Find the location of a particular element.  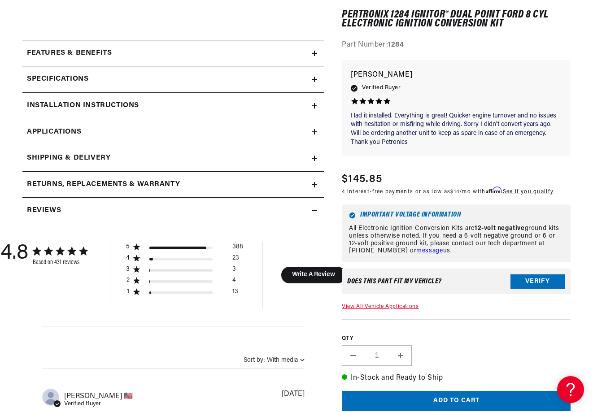

span: $14 is located at coordinates (455, 192).